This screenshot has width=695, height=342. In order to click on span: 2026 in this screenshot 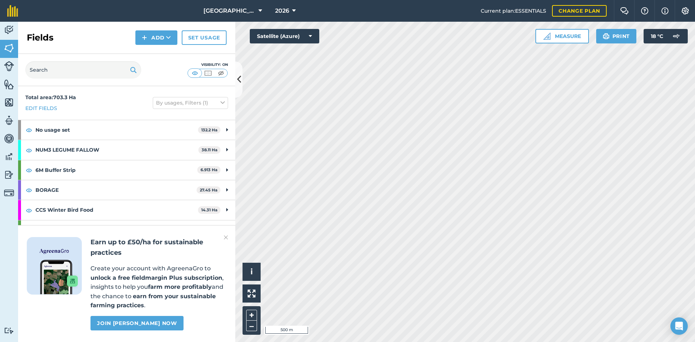, I will do `click(282, 11)`.